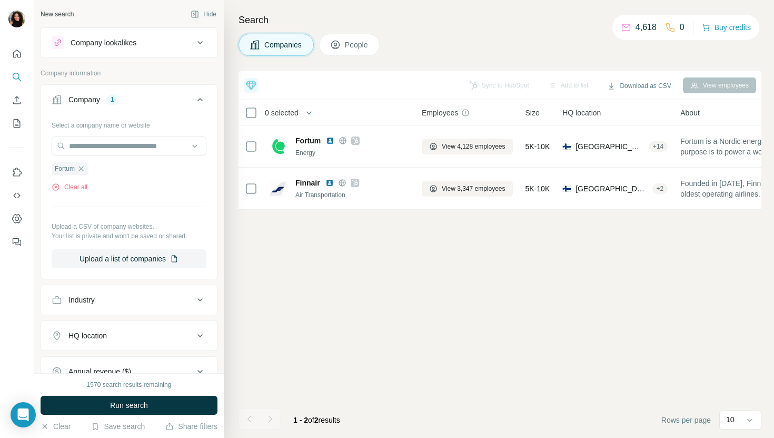 The width and height of the screenshot is (774, 438). What do you see at coordinates (690, 113) in the screenshot?
I see `span: About` at bounding box center [690, 113].